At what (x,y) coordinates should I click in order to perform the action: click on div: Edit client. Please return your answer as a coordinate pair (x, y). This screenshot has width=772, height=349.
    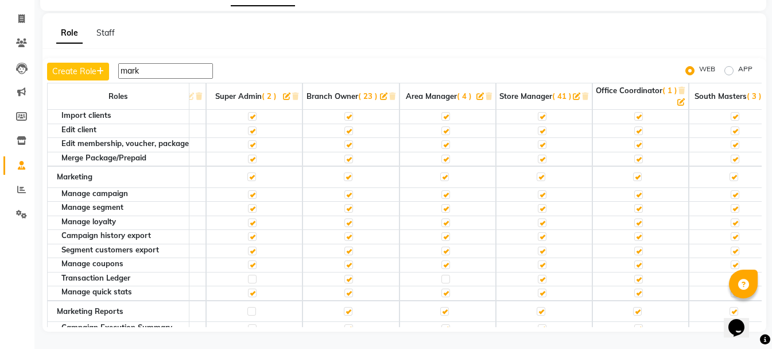
    Looking at the image, I should click on (125, 129).